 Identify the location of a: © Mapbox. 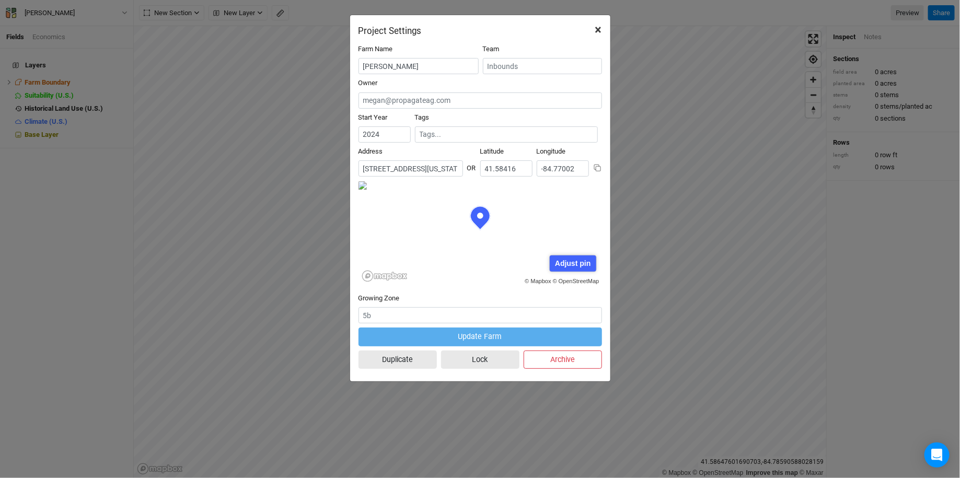
(538, 281).